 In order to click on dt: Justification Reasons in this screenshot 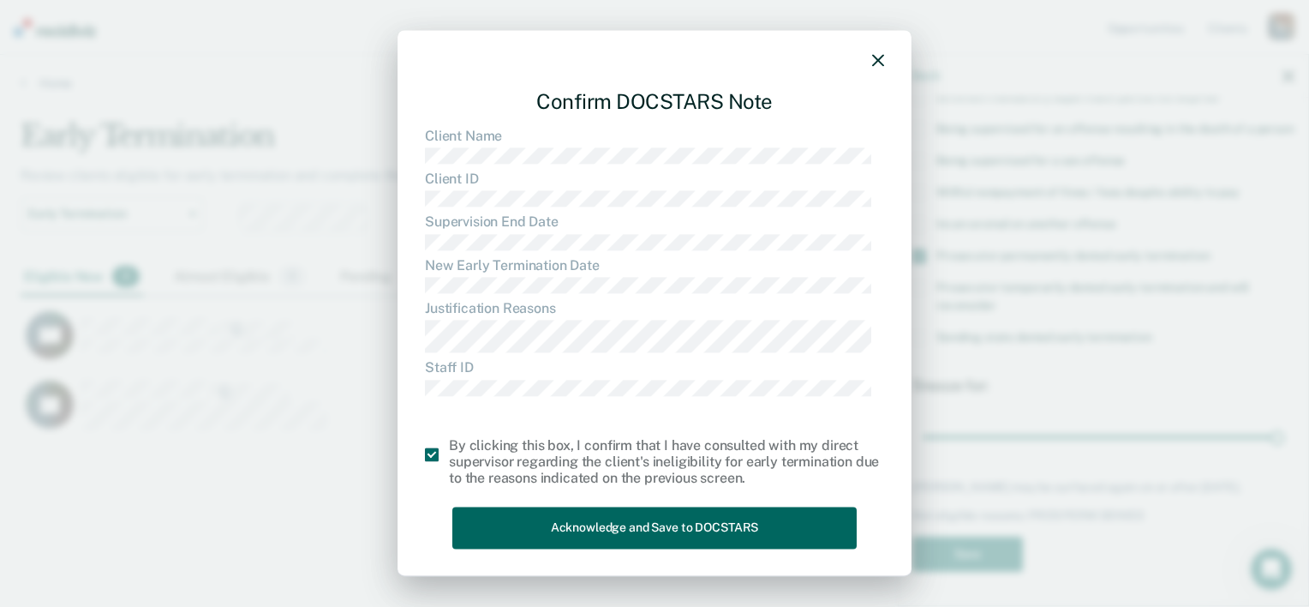, I will do `click(655, 308)`.